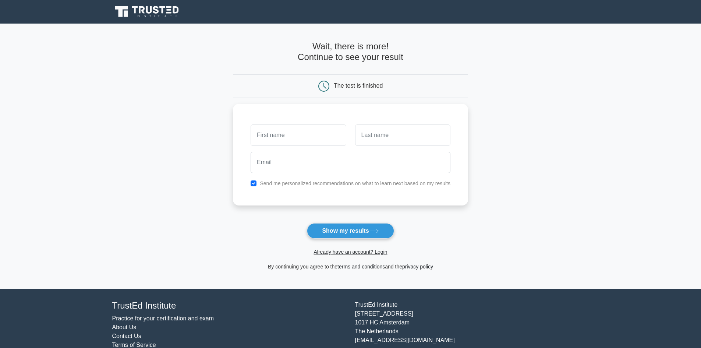 The image size is (701, 348). Describe the element at coordinates (355, 183) in the screenshot. I see `label: Send me personalized recommendations on what to learn next based on my results` at that location.